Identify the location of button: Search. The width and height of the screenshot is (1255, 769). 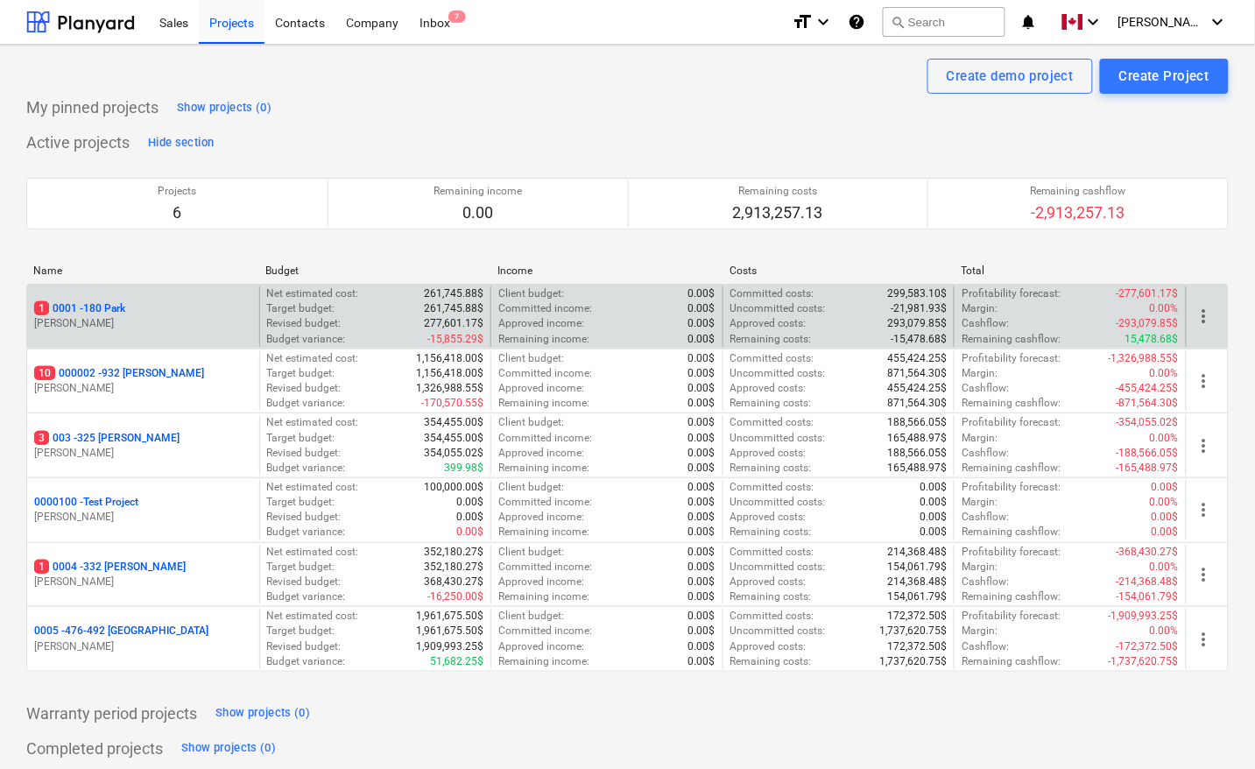
(944, 22).